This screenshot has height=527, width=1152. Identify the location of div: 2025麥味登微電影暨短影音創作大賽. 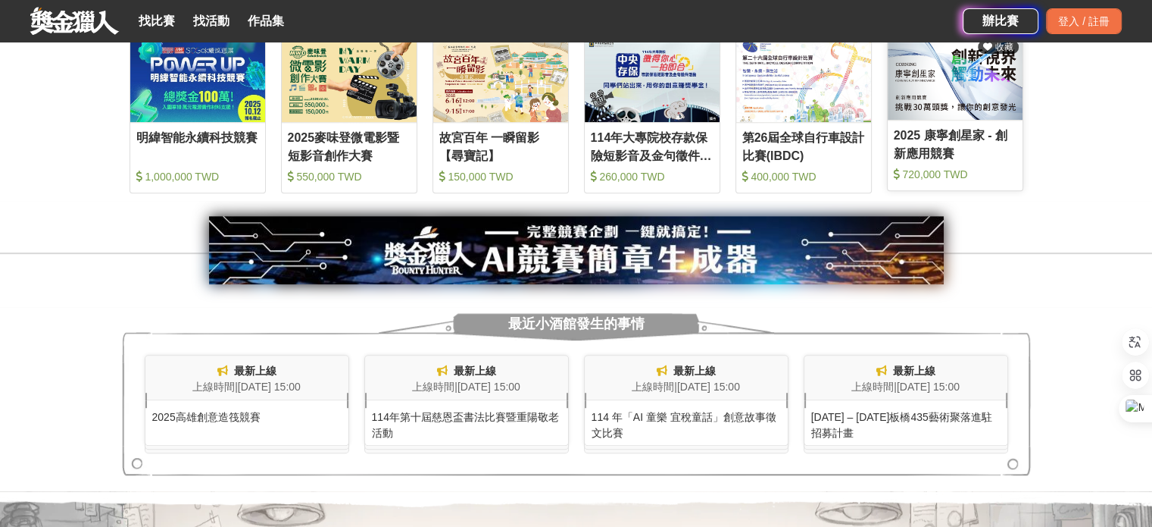
(349, 145).